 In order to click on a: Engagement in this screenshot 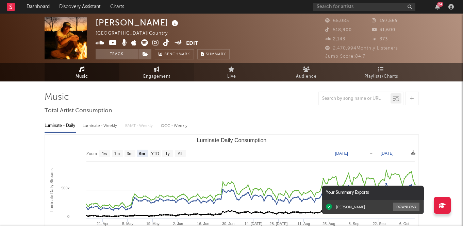, I will do `click(157, 72)`.